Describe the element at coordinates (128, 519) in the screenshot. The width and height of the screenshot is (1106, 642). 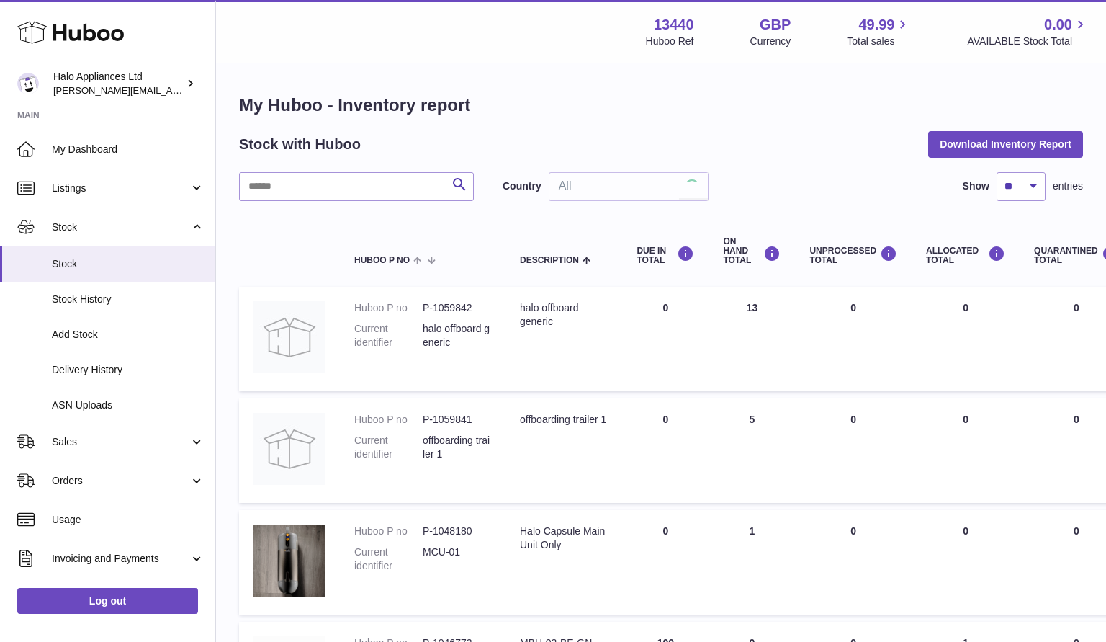
I see `span: Usage` at that location.